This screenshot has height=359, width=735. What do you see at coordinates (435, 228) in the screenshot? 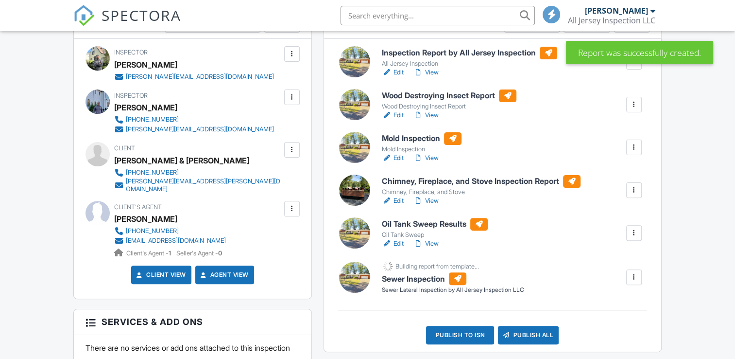
I see `a: Oil Tank Sweep Results Oil Tank Sweep` at bounding box center [435, 228].